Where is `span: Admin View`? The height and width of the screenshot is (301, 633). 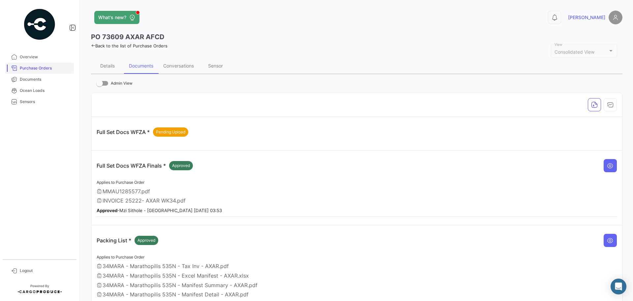
span: Admin View is located at coordinates (122, 83).